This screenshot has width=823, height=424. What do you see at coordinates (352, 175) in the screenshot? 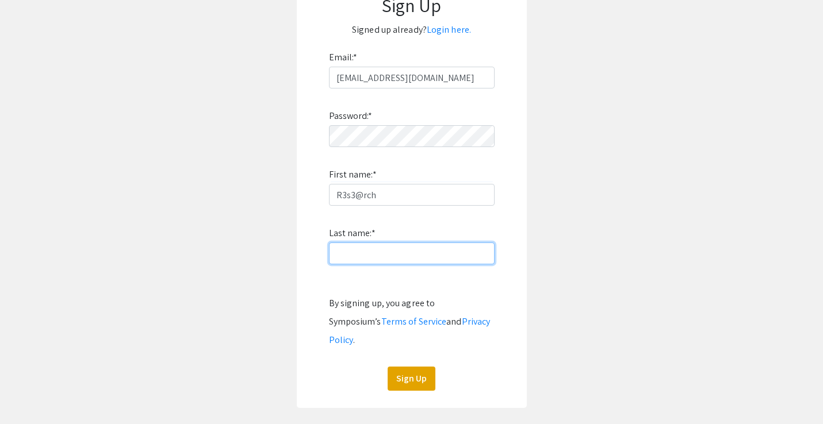
I see `label: First name:` at bounding box center [352, 175].